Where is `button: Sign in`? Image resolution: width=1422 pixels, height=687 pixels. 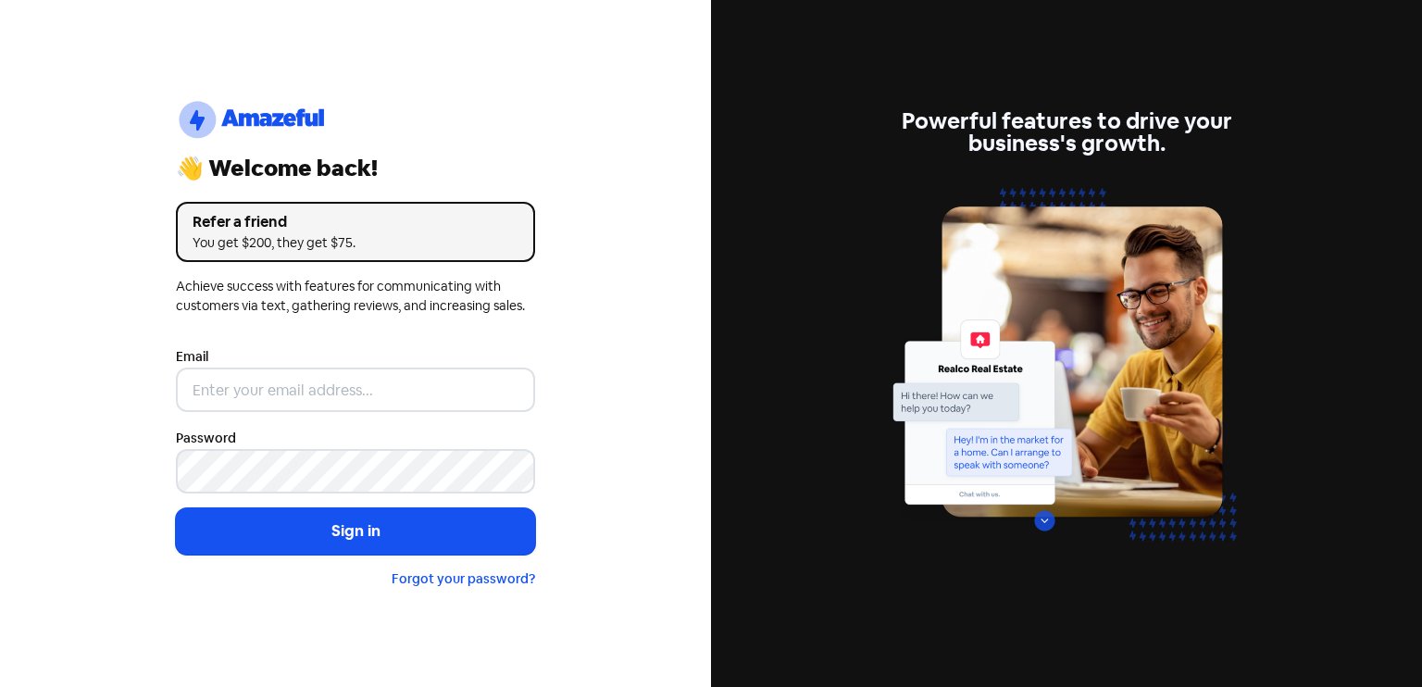 button: Sign in is located at coordinates (356, 532).